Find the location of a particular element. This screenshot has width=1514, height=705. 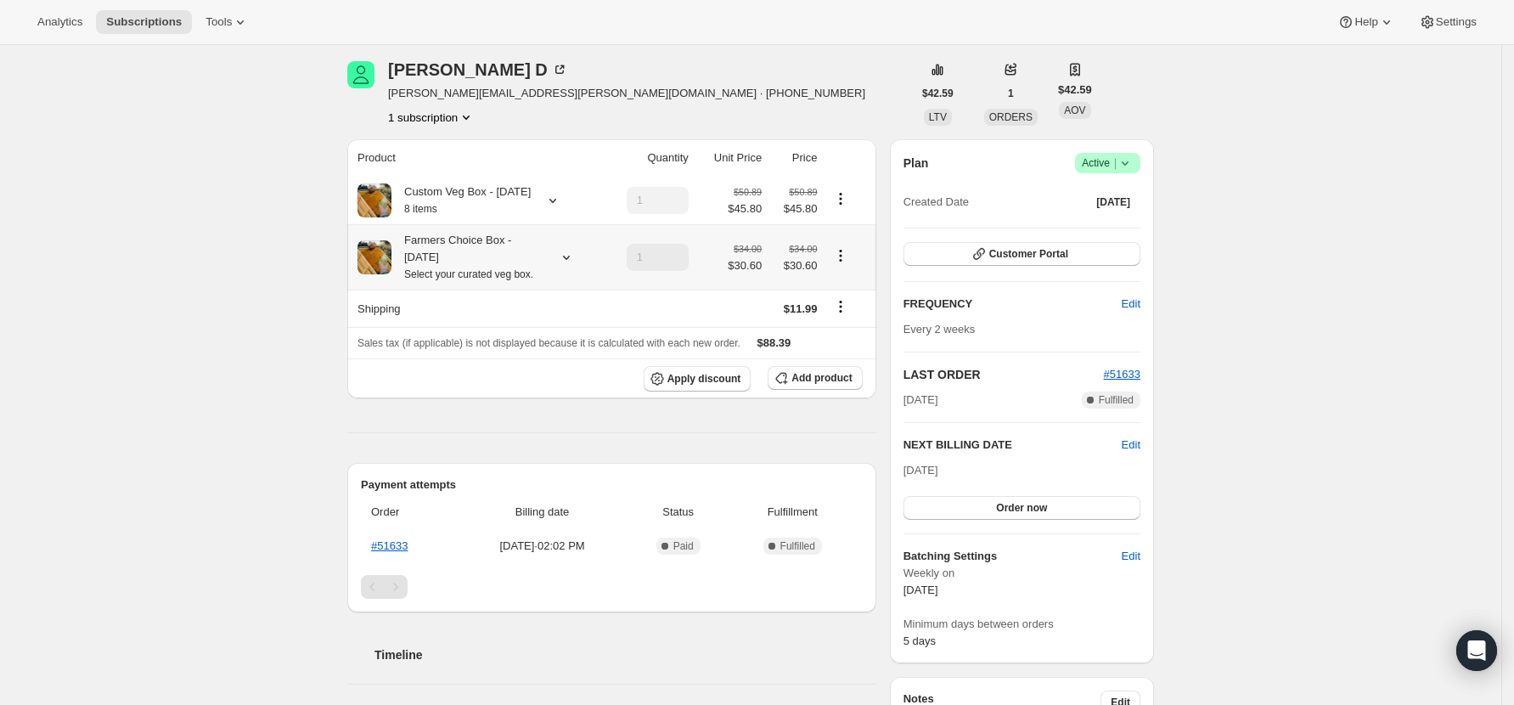

button: Subscriptions is located at coordinates (144, 22).